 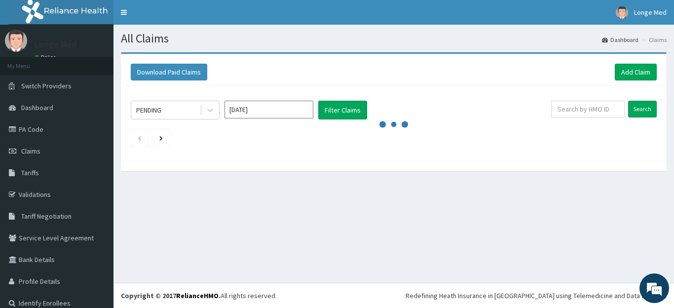 I want to click on a: Previous page, so click(x=139, y=138).